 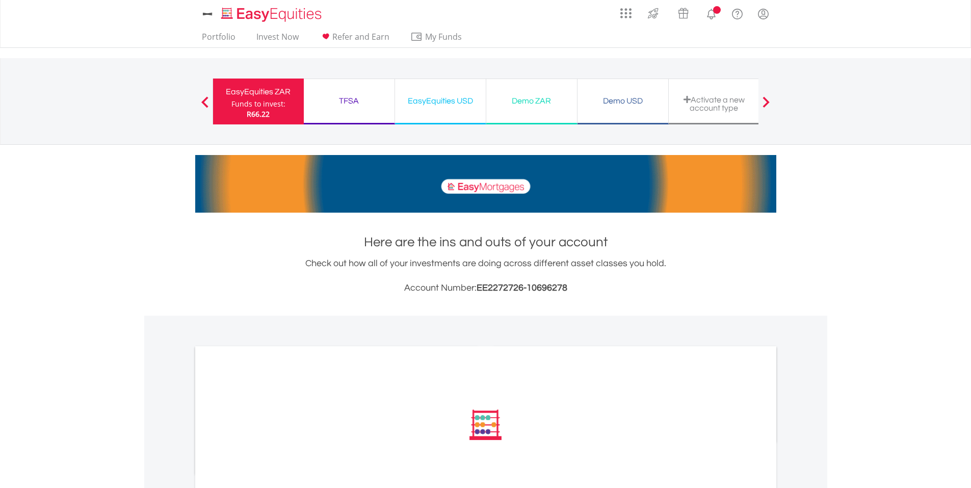 What do you see at coordinates (626, 13) in the screenshot?
I see `img: grid-menu-icon.svg` at bounding box center [626, 13].